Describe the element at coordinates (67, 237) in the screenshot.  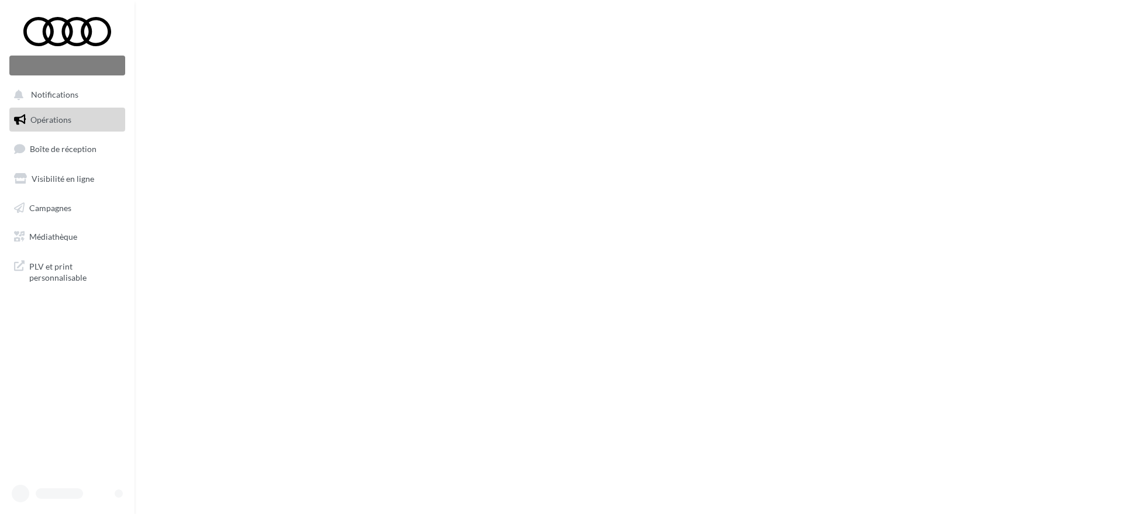
I see `a: Médiathèque` at that location.